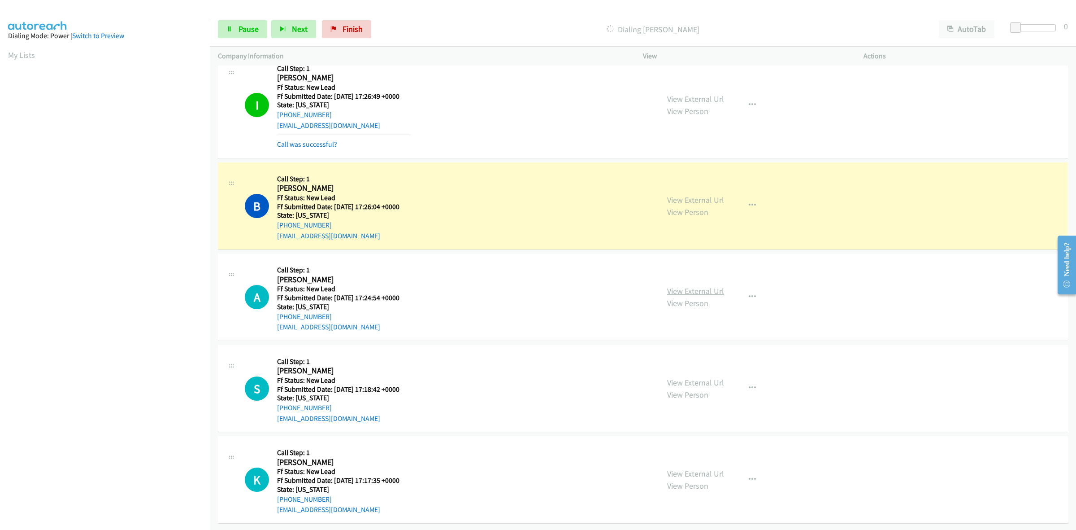  What do you see at coordinates (1035, 28) in the screenshot?
I see `div: Delay between calls (in seconds)` at bounding box center [1035, 28].